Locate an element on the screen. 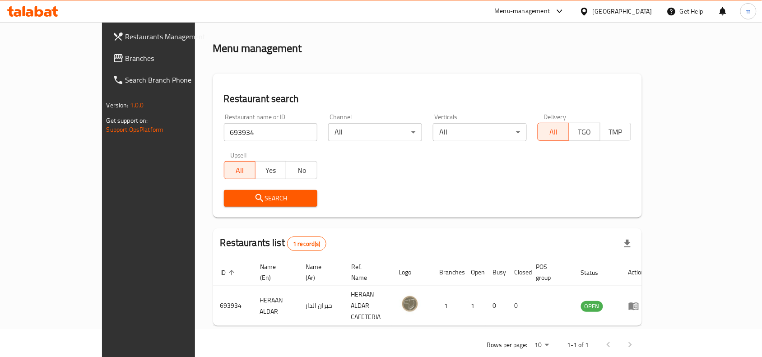 The width and height of the screenshot is (762, 357). span: m is located at coordinates (748, 11).